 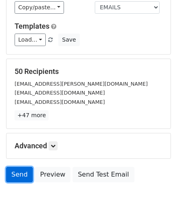 I want to click on a: Send, so click(x=19, y=175).